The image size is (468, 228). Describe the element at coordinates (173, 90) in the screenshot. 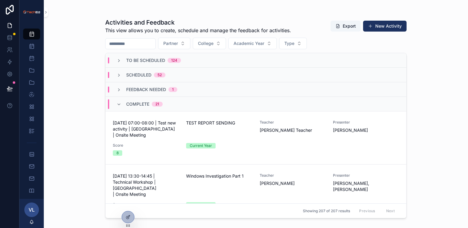

I see `div: 1` at that location.